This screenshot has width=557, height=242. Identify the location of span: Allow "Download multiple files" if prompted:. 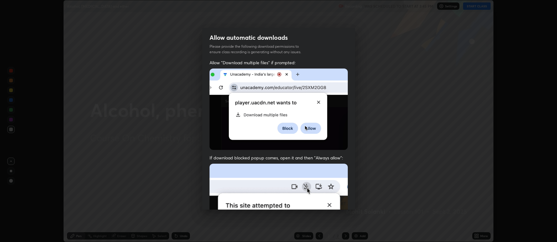
(279, 62).